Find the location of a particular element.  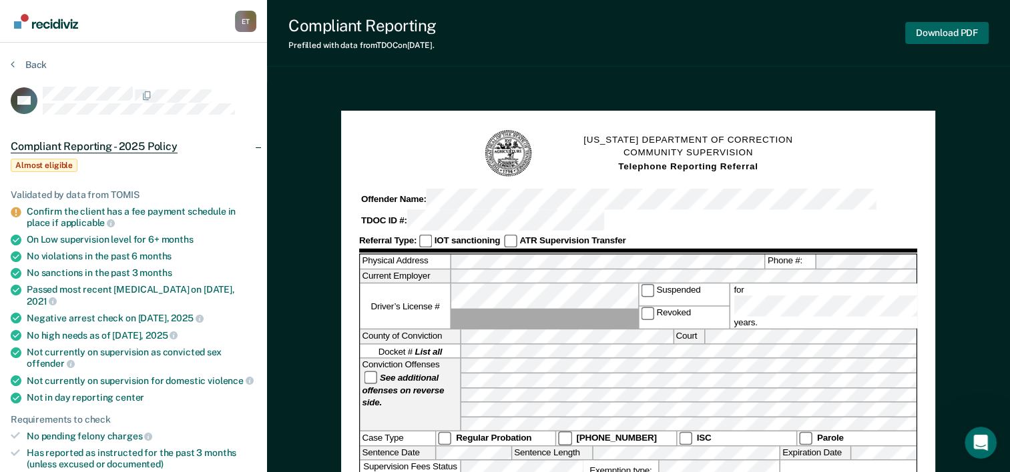

input: Regular Probation is located at coordinates (445, 439).